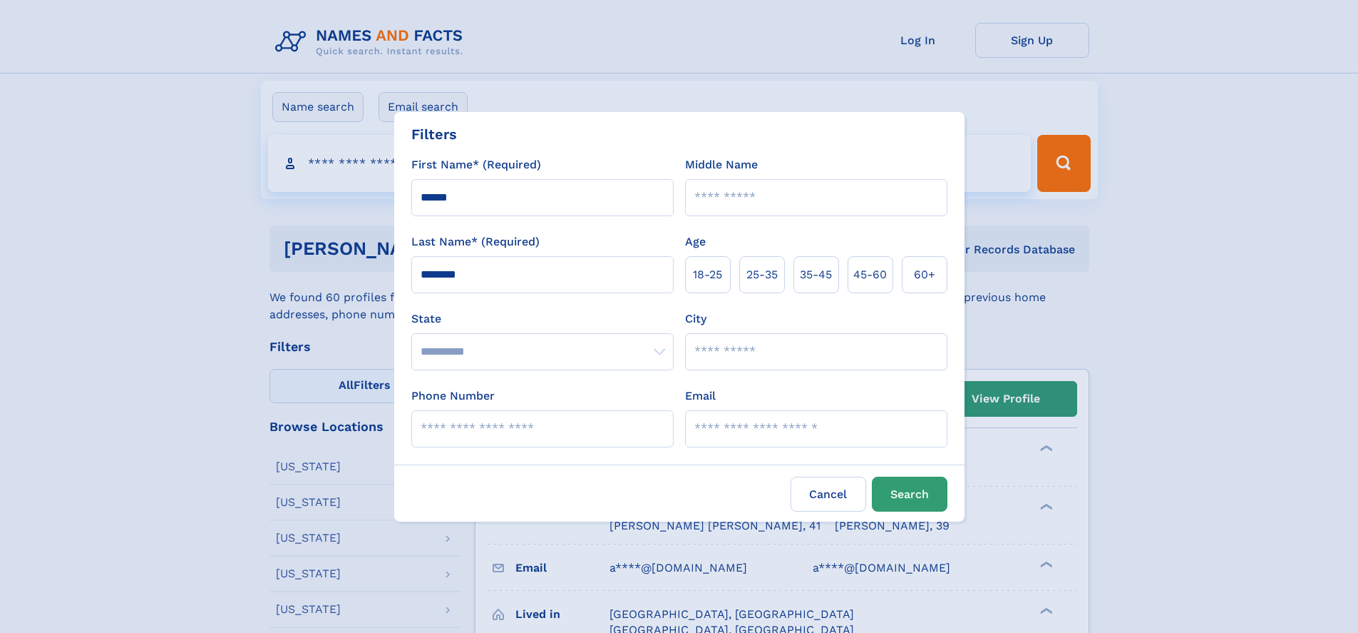  What do you see at coordinates (700, 396) in the screenshot?
I see `label: Email` at bounding box center [700, 396].